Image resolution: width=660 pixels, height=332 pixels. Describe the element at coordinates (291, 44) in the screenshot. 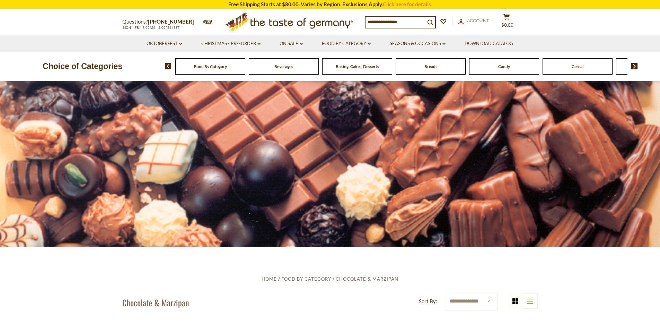

I see `a: On Sale` at that location.